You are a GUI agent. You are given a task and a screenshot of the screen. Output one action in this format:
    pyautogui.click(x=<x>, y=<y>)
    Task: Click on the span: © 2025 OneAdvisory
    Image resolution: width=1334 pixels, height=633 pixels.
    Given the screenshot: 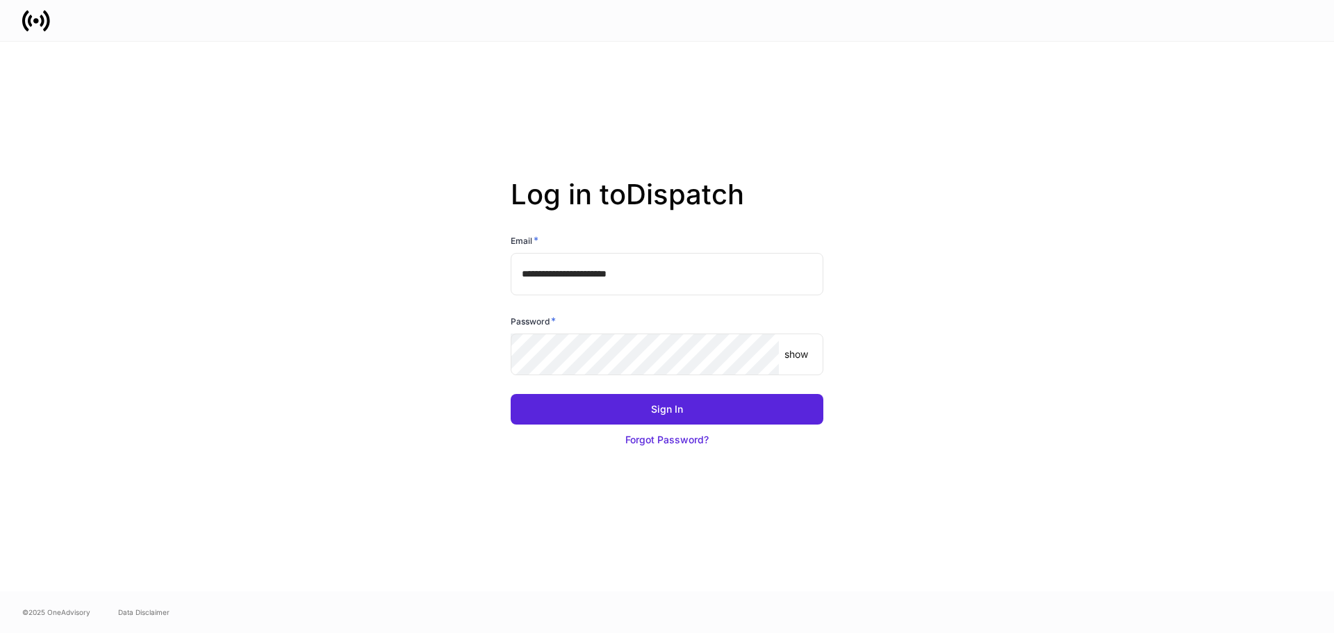 What is the action you would take?
    pyautogui.click(x=56, y=612)
    